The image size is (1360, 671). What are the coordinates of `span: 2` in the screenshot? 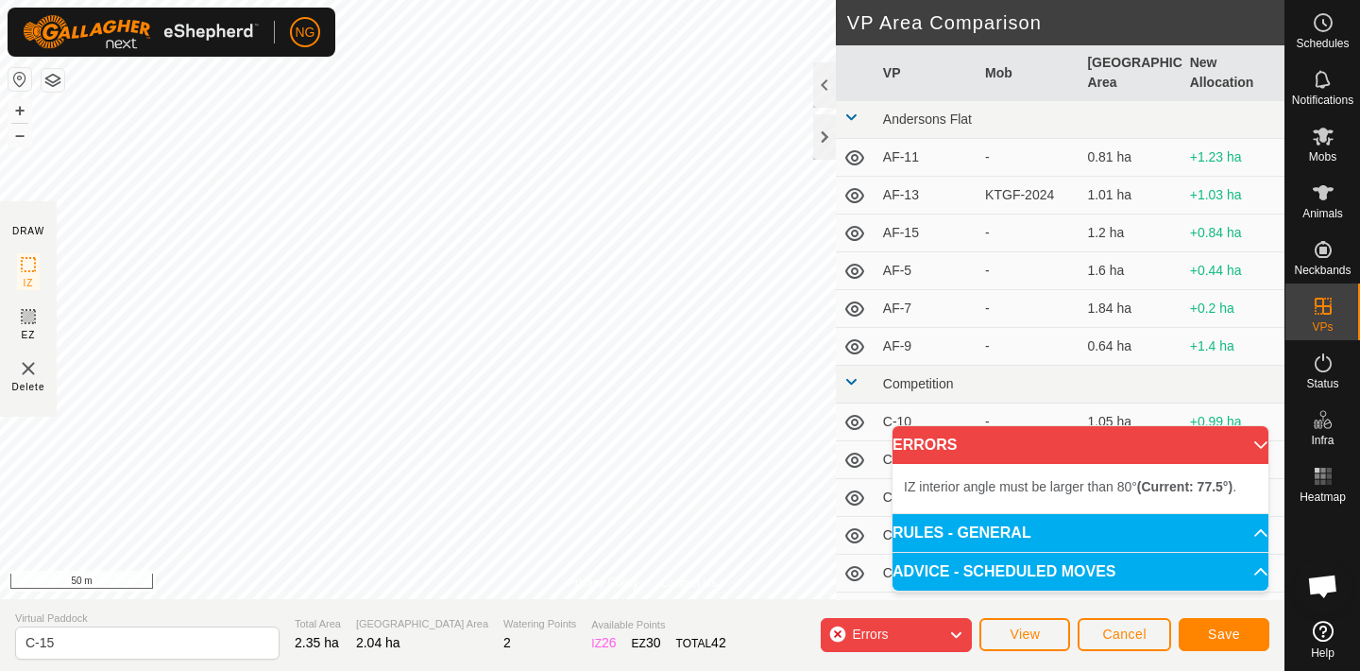 It's located at (507, 642).